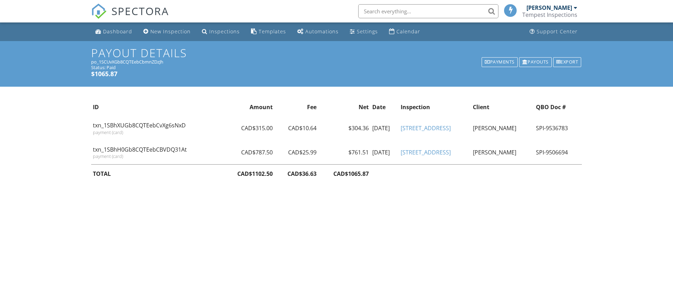 This screenshot has height=305, width=673. What do you see at coordinates (322, 31) in the screenshot?
I see `div: Automations` at bounding box center [322, 31].